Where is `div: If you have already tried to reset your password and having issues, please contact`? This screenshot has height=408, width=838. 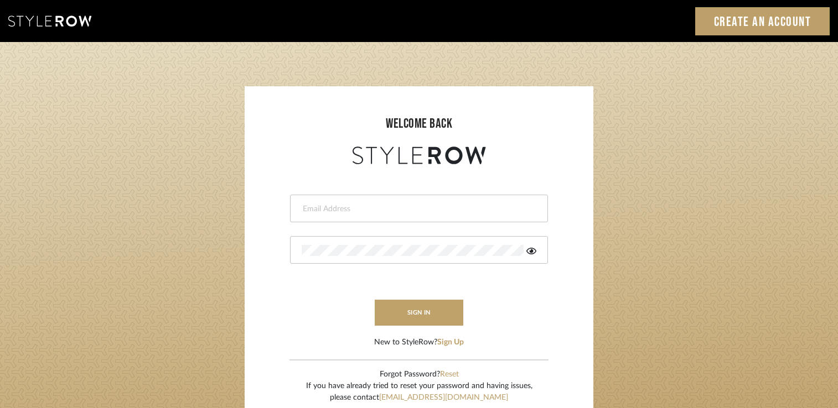
div: If you have already tried to reset your password and having issues, please contact is located at coordinates (419, 392).